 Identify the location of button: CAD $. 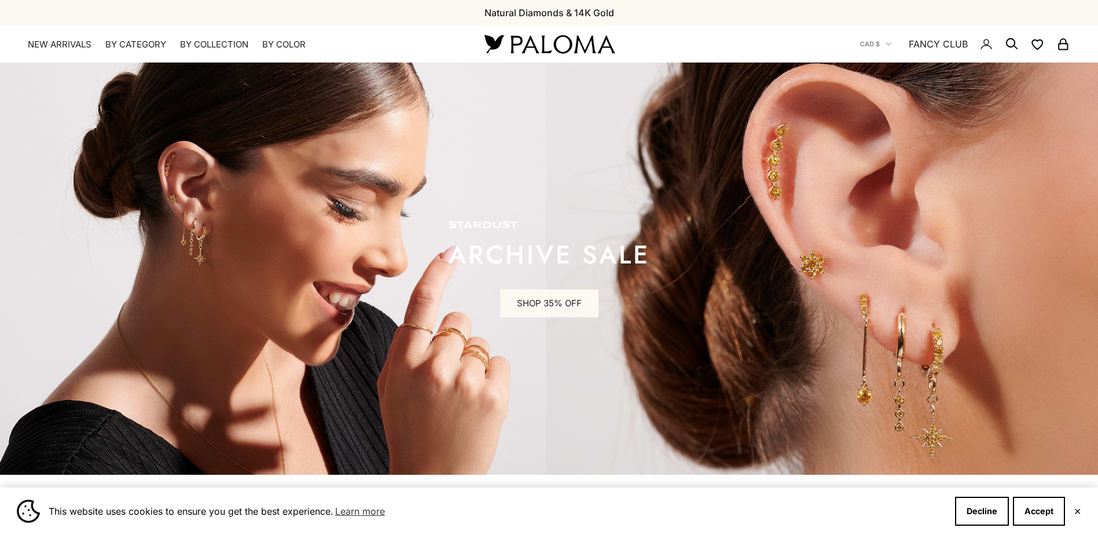
(876, 44).